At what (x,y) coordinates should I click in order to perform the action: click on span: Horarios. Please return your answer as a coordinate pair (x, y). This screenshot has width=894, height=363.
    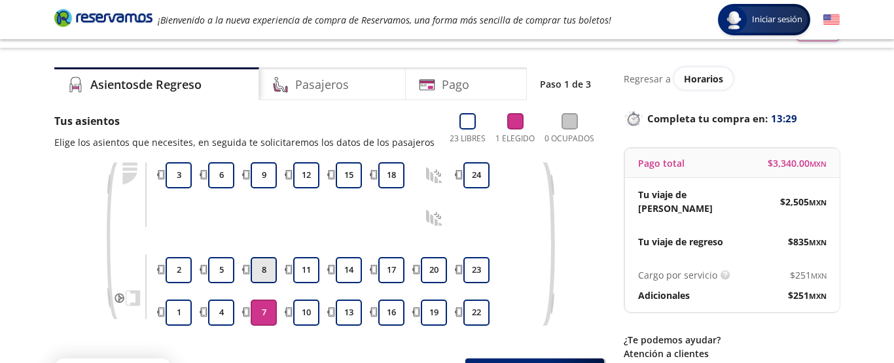
    Looking at the image, I should click on (703, 79).